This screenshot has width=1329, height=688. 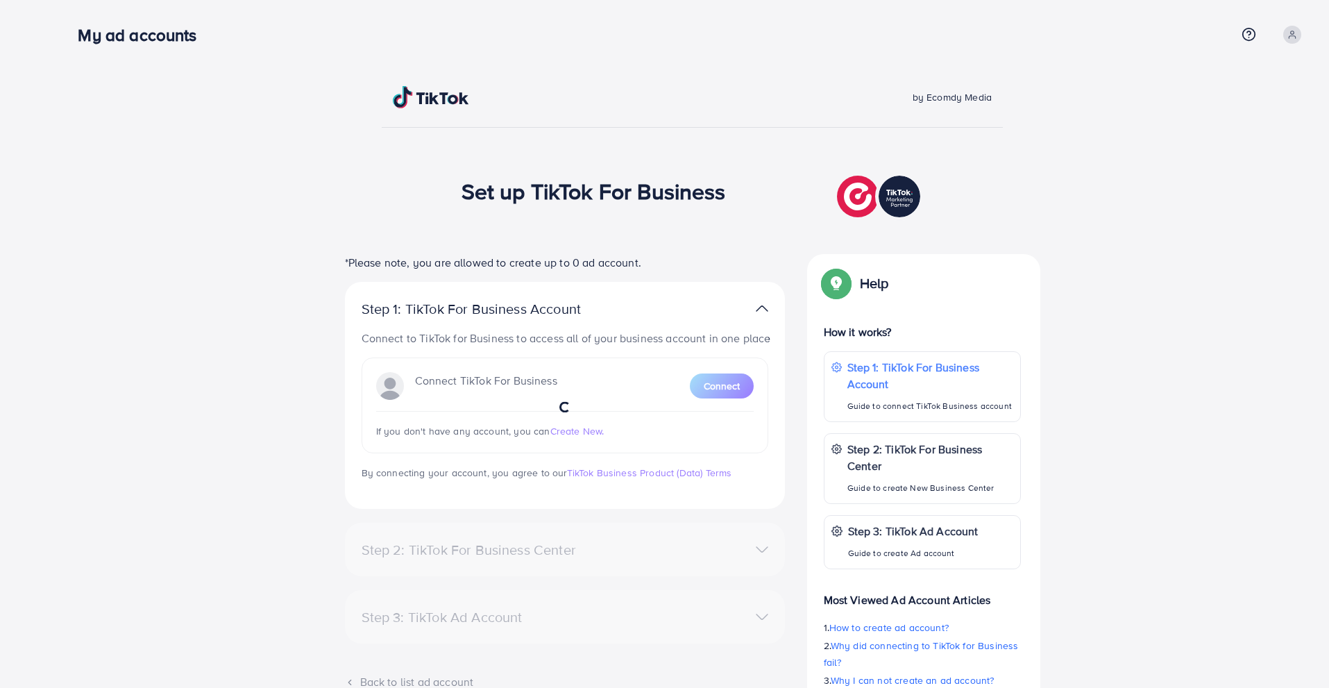 What do you see at coordinates (913, 553) in the screenshot?
I see `p: Guide to create Ad account` at bounding box center [913, 553].